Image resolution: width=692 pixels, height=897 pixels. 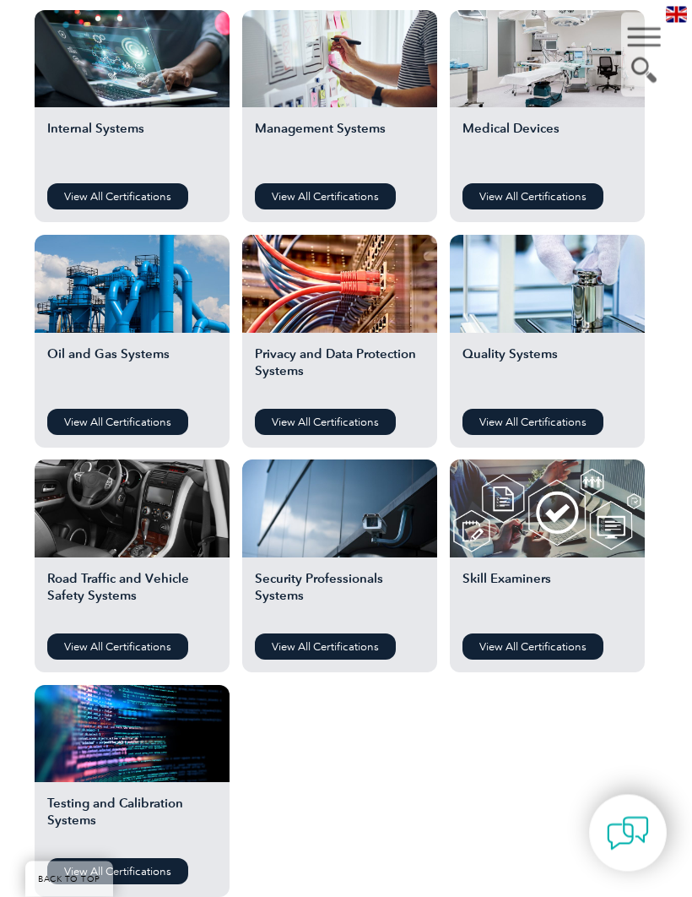 What do you see at coordinates (132, 596) in the screenshot?
I see `h2: Road Traffic and Vehicle Safety Systems` at bounding box center [132, 596].